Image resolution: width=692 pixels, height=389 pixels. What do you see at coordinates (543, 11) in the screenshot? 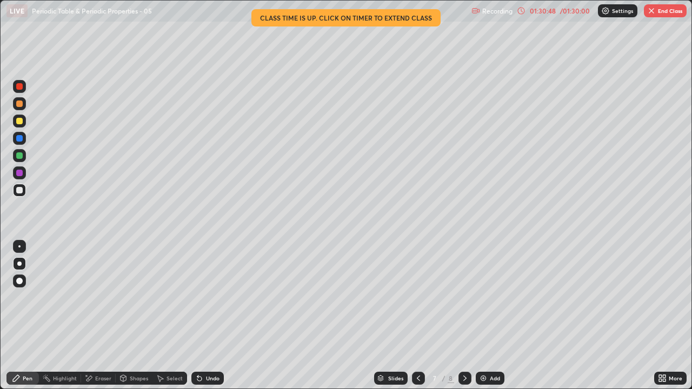
I see `div: 01:30:48` at bounding box center [543, 11].